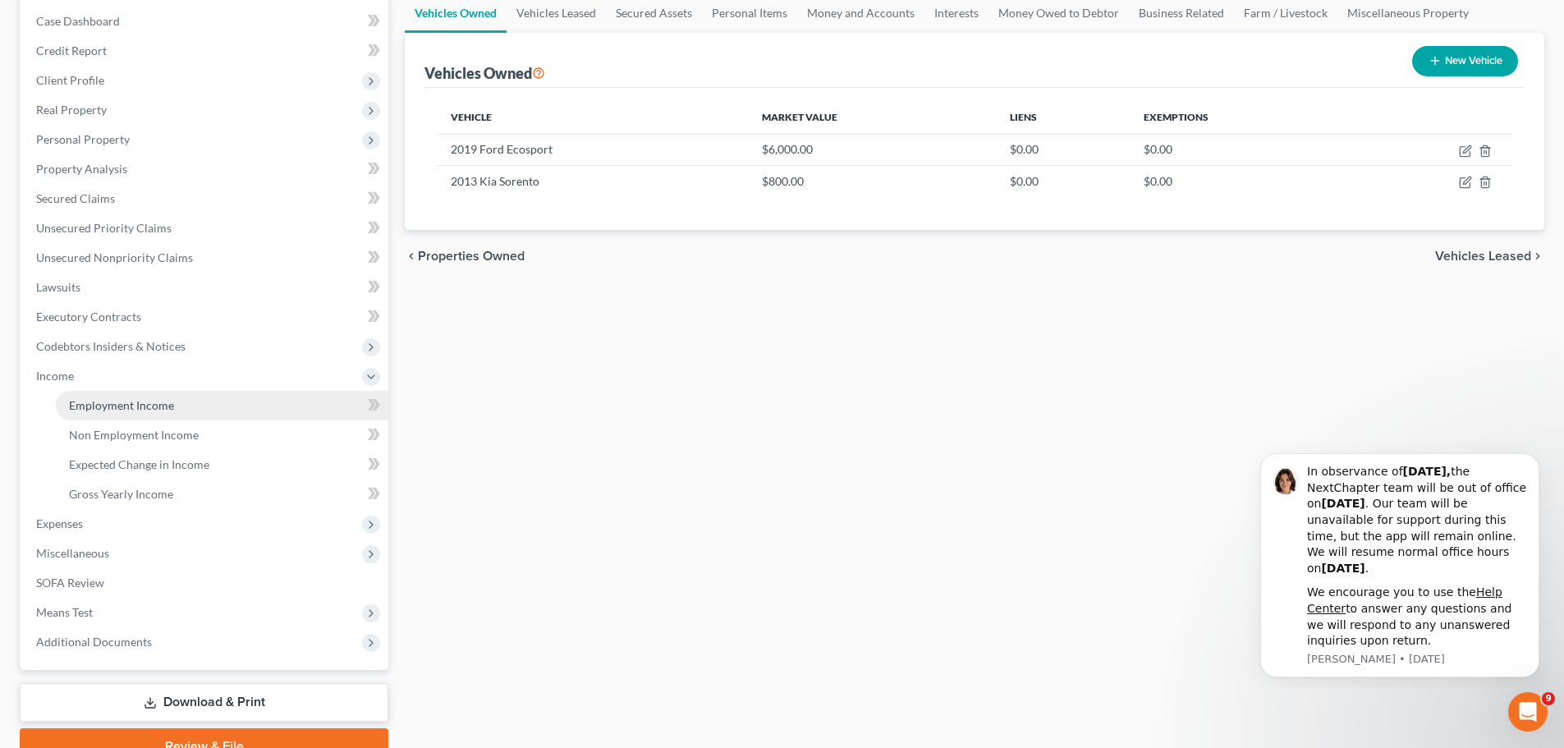 Image resolution: width=1564 pixels, height=748 pixels. I want to click on a: Case Dashboard, so click(205, 21).